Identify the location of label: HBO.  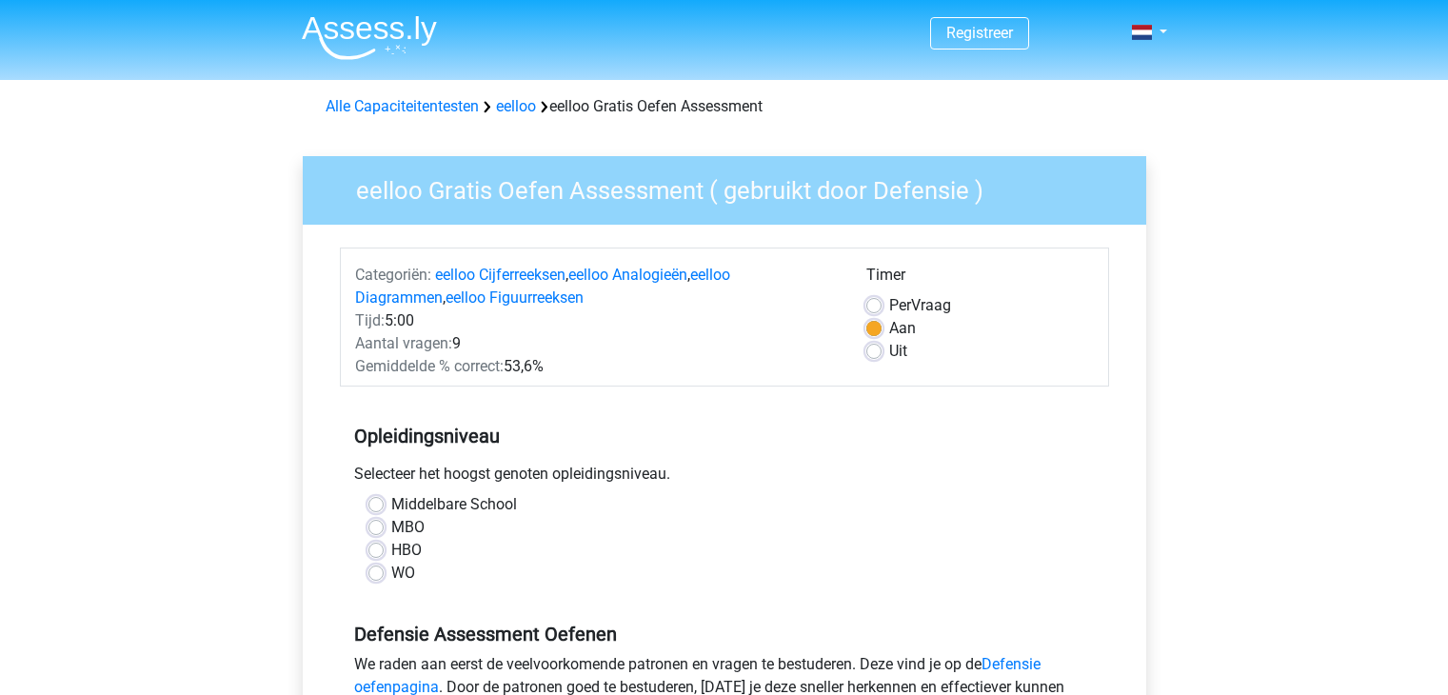
(406, 550).